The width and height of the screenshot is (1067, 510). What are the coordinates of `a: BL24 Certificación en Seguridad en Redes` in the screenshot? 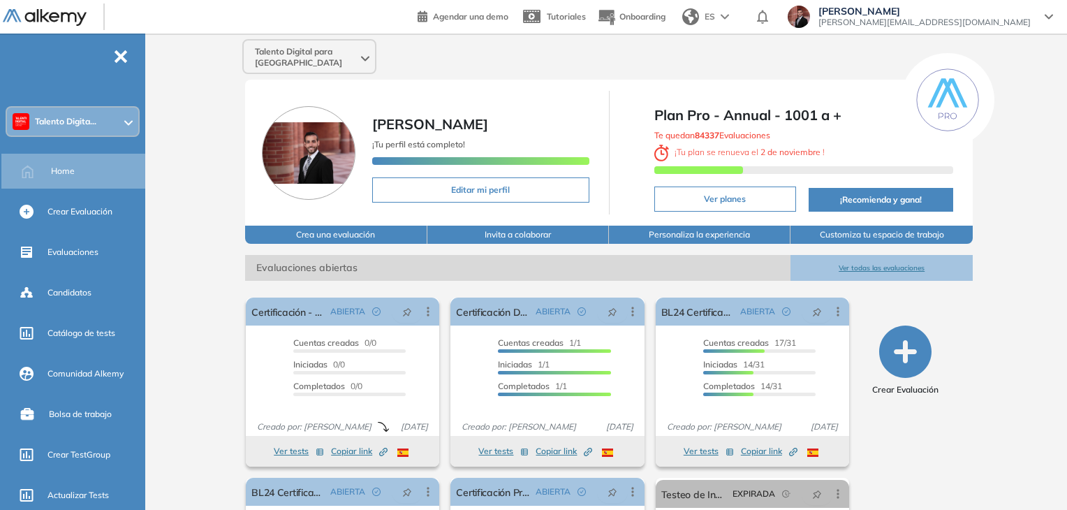 It's located at (698, 312).